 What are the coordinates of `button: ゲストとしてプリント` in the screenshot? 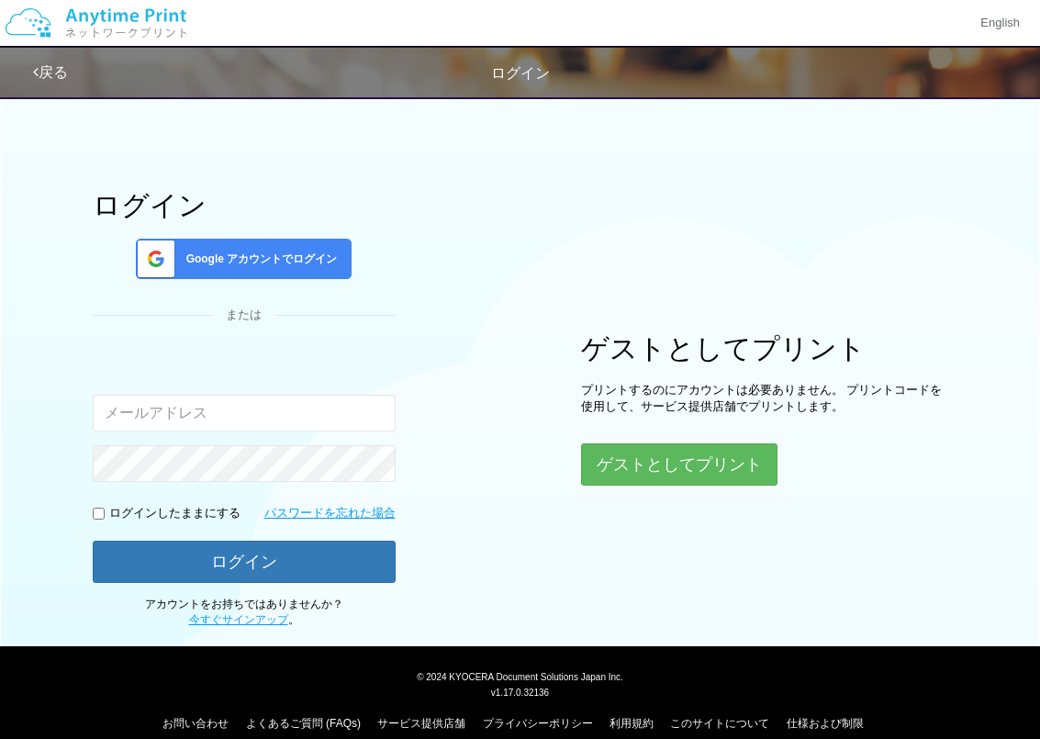 It's located at (679, 465).